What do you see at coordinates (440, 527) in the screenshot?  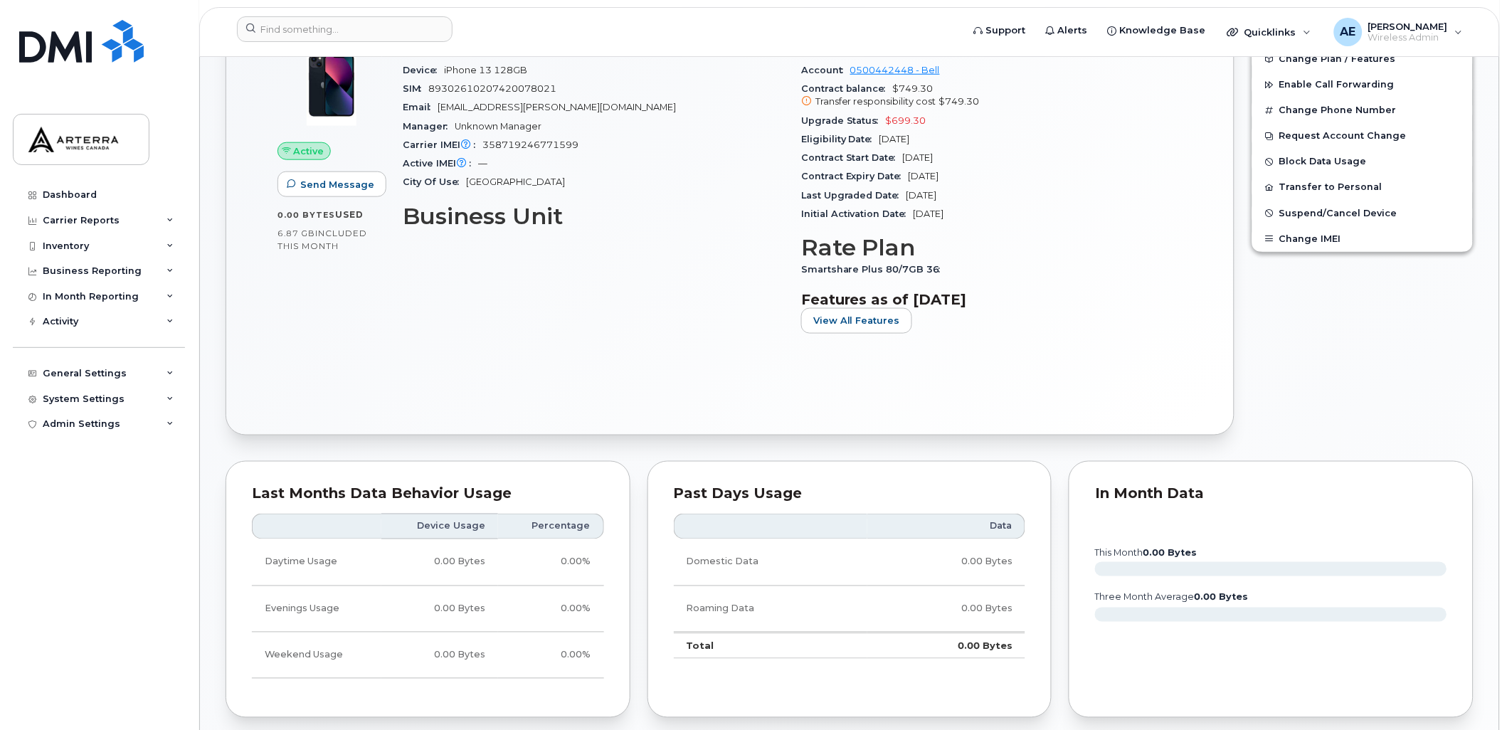 I see `th: Device Usage` at bounding box center [440, 527].